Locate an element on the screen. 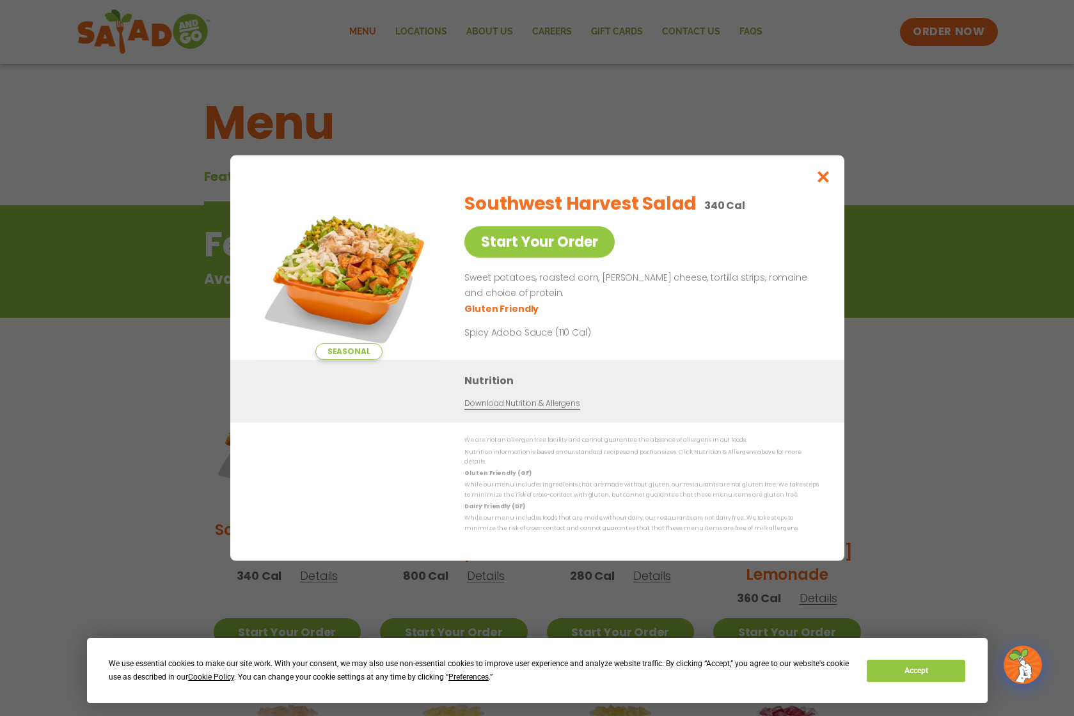 The height and width of the screenshot is (716, 1074). button: Accept is located at coordinates (916, 671).